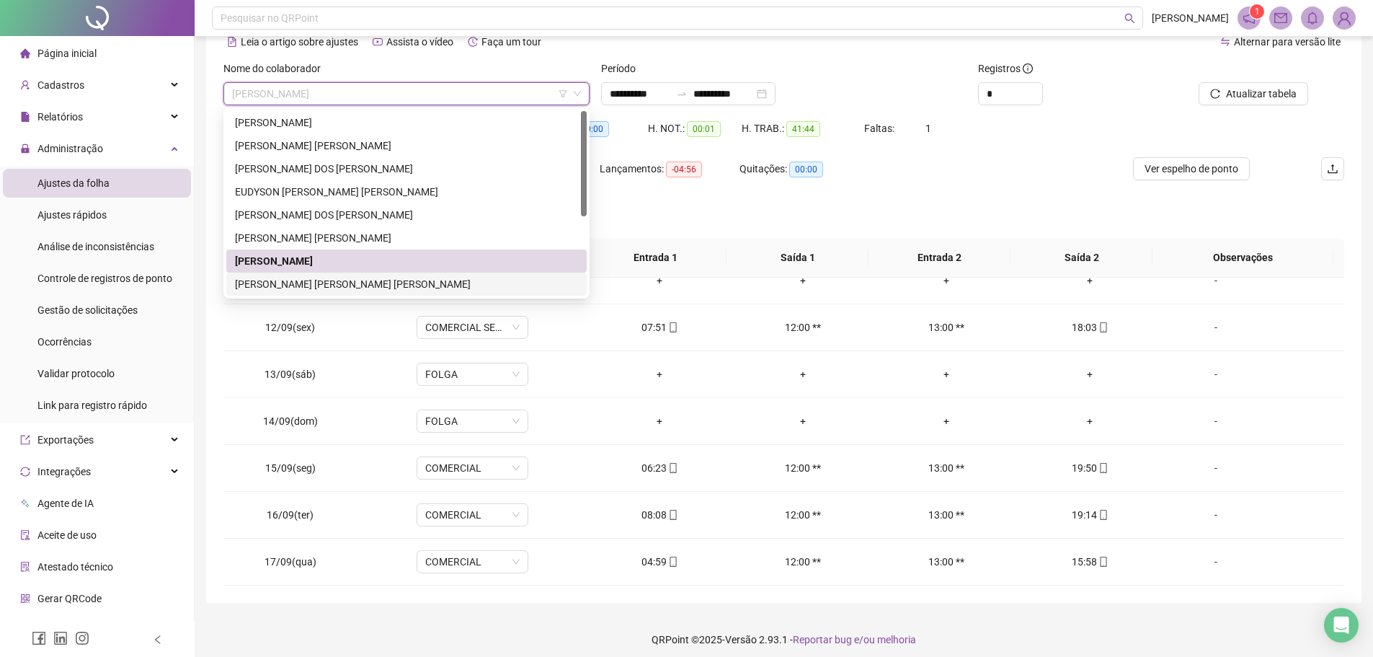  What do you see at coordinates (96, 247) in the screenshot?
I see `span: Análise de inconsistências` at bounding box center [96, 247].